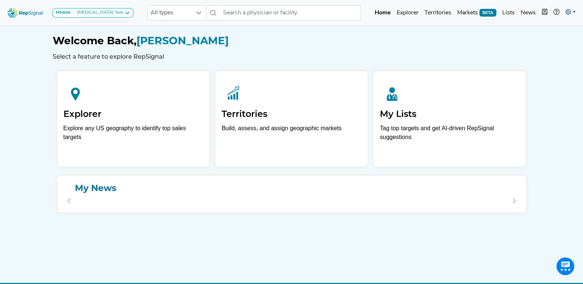  What do you see at coordinates (545, 13) in the screenshot?
I see `button: Intel Book` at bounding box center [545, 13].